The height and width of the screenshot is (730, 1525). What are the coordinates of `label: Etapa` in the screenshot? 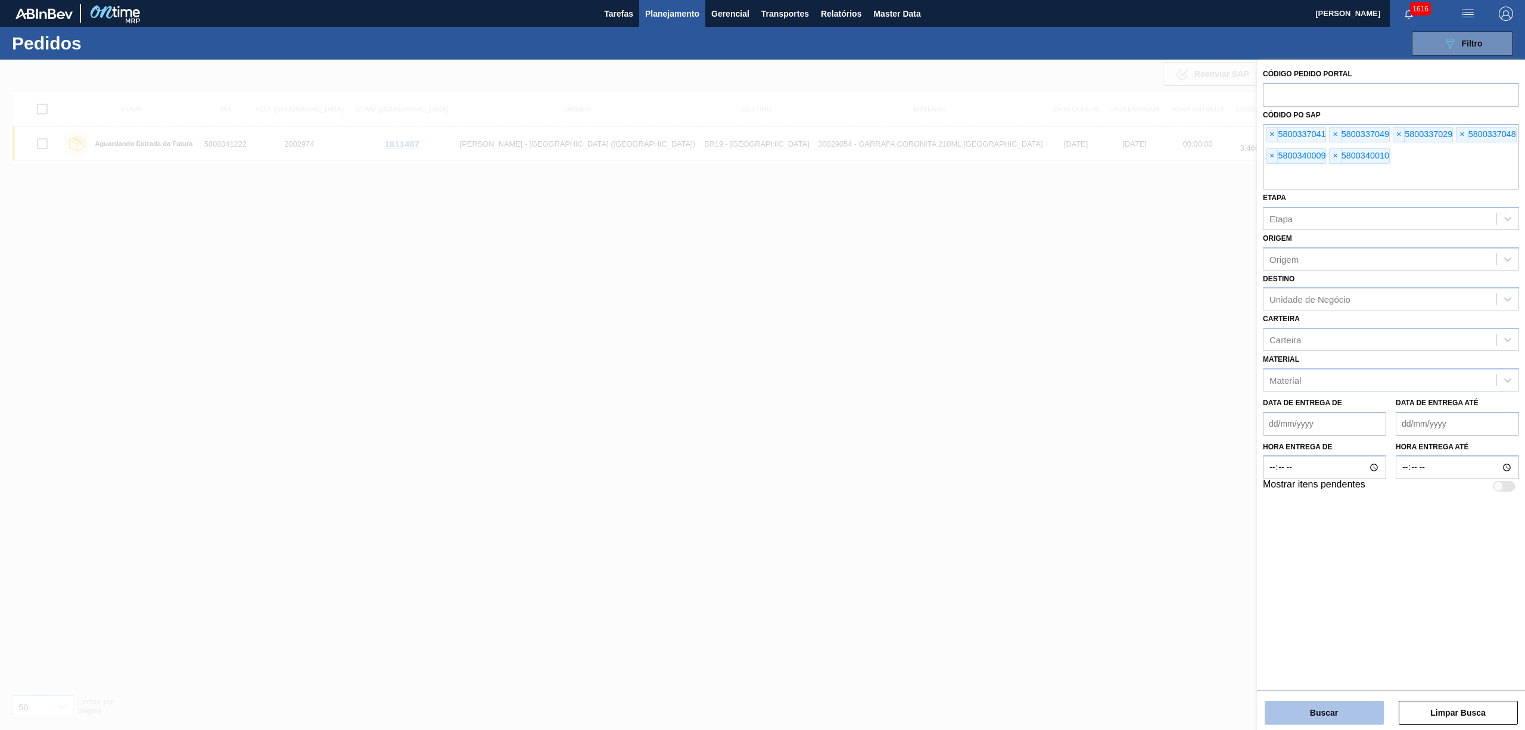 It's located at (1274, 198).